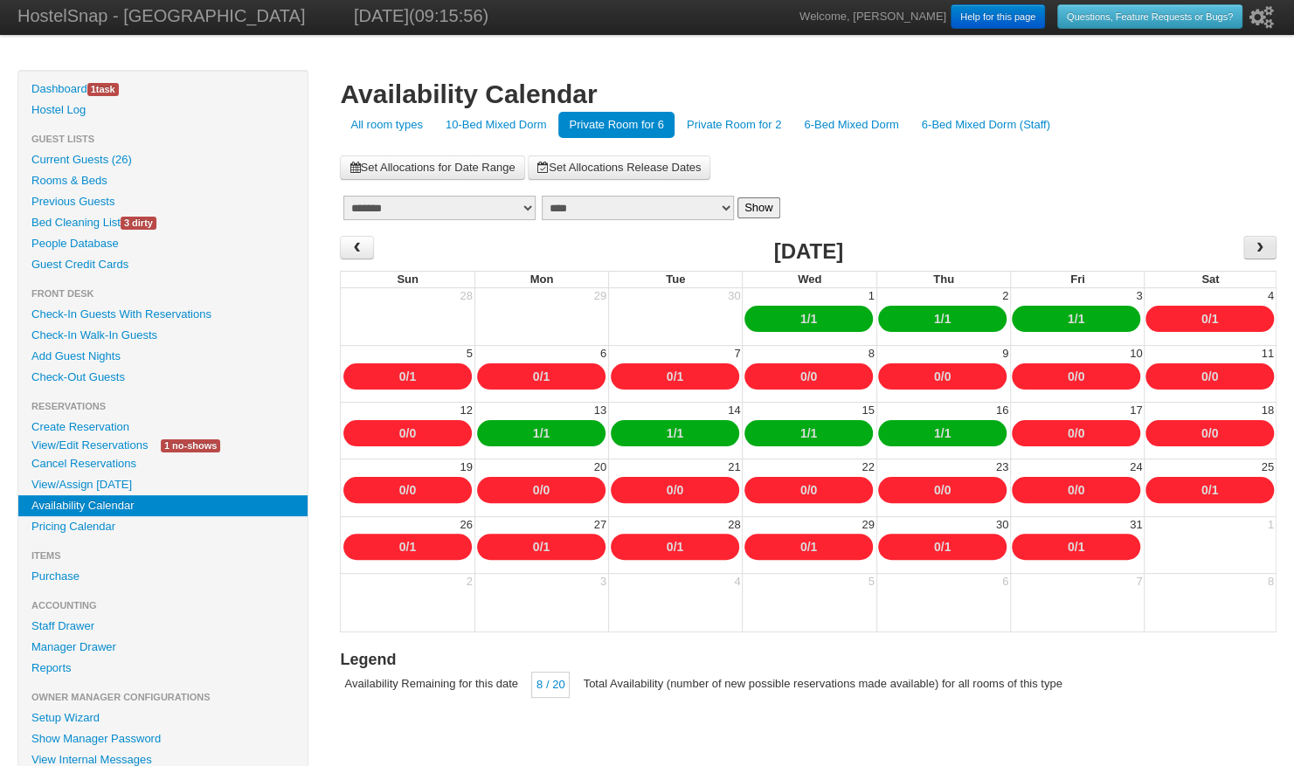 The height and width of the screenshot is (766, 1294). Describe the element at coordinates (600, 296) in the screenshot. I see `div: 29` at that location.